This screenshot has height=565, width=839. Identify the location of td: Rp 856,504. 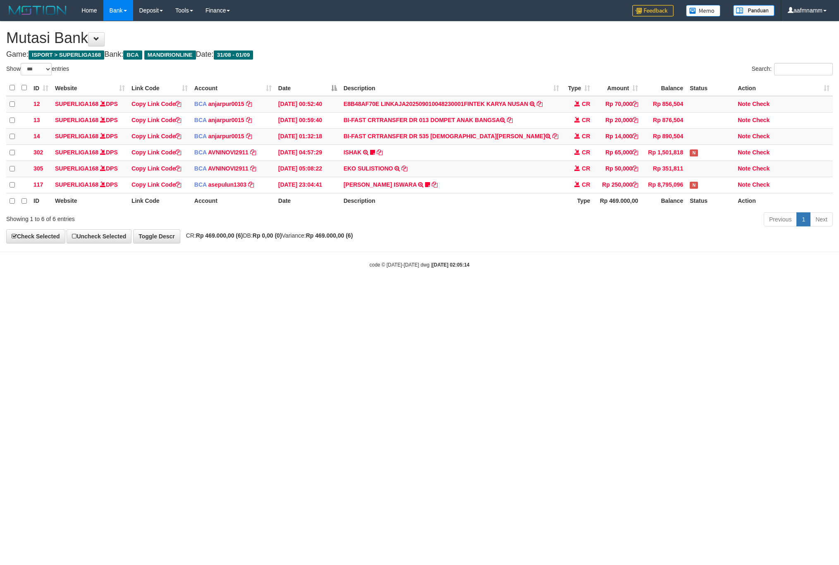
(664, 104).